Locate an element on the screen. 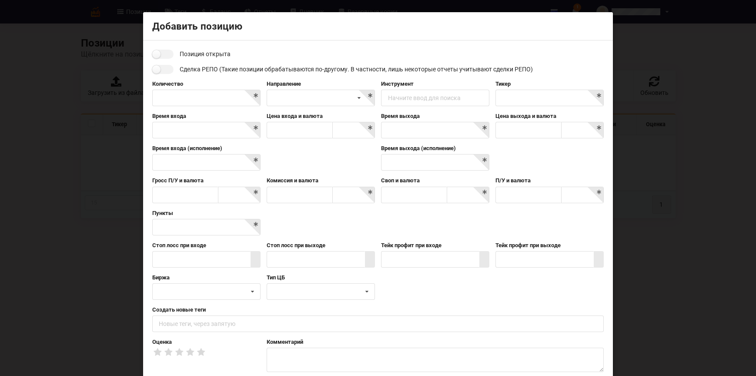 This screenshot has width=756, height=376. label: Тейк профит при входе is located at coordinates (435, 245).